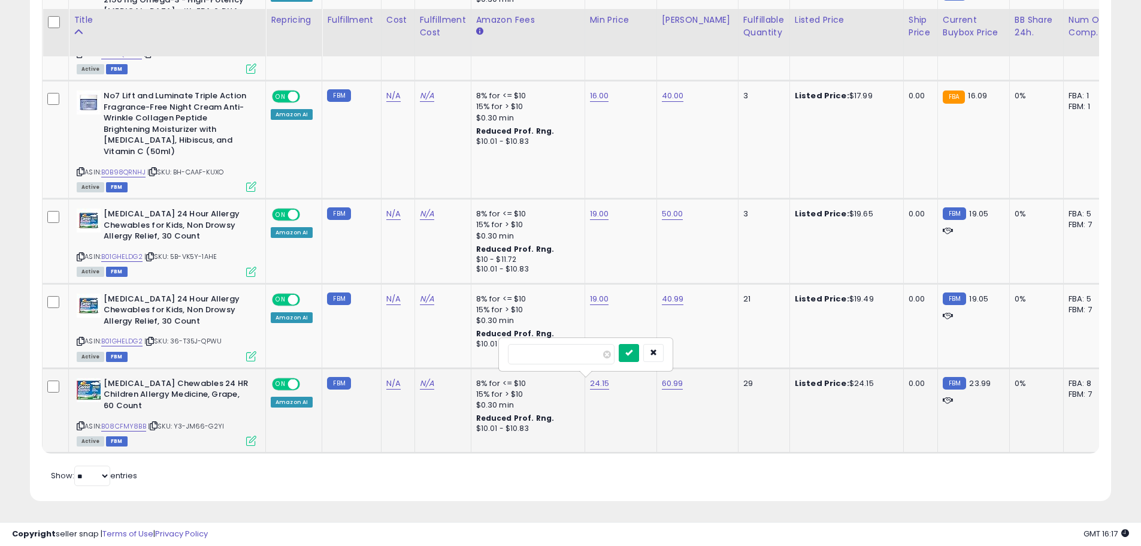 The height and width of the screenshot is (546, 1141). I want to click on div: Ship Price, so click(920, 26).